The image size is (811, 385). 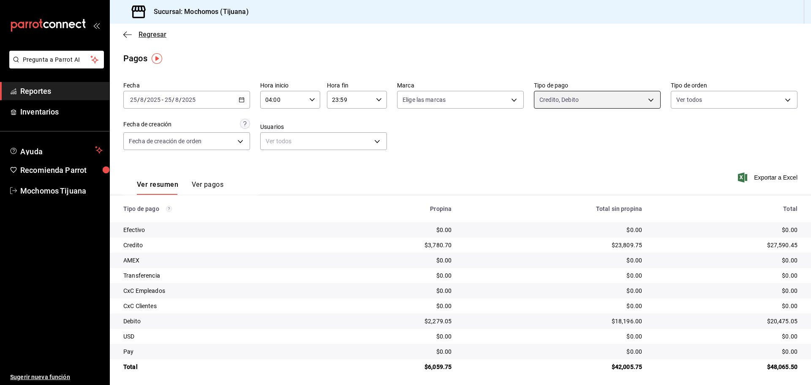 I want to click on div: $23,809.75, so click(x=553, y=245).